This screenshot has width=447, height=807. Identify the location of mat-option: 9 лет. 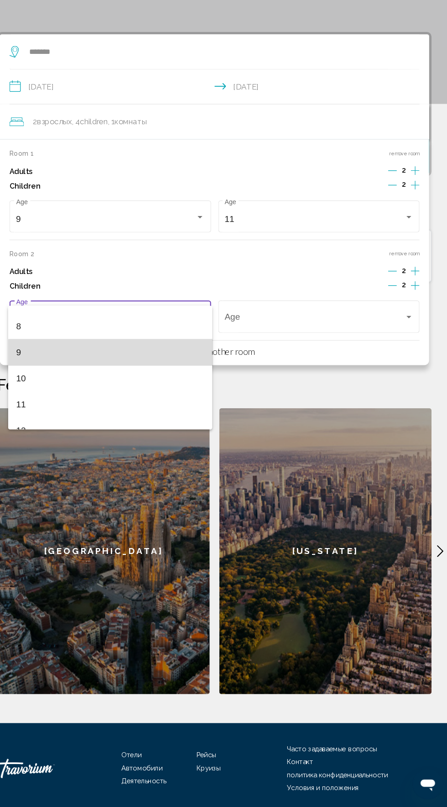
(125, 377).